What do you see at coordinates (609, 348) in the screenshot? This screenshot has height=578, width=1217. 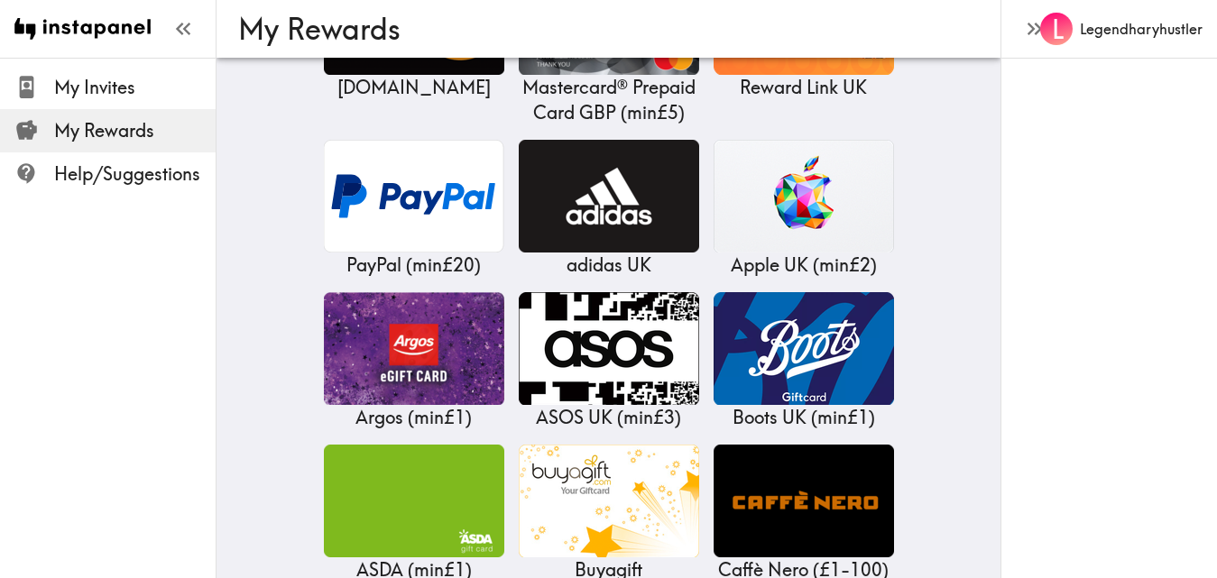 I see `img: ASOS UK` at bounding box center [609, 348].